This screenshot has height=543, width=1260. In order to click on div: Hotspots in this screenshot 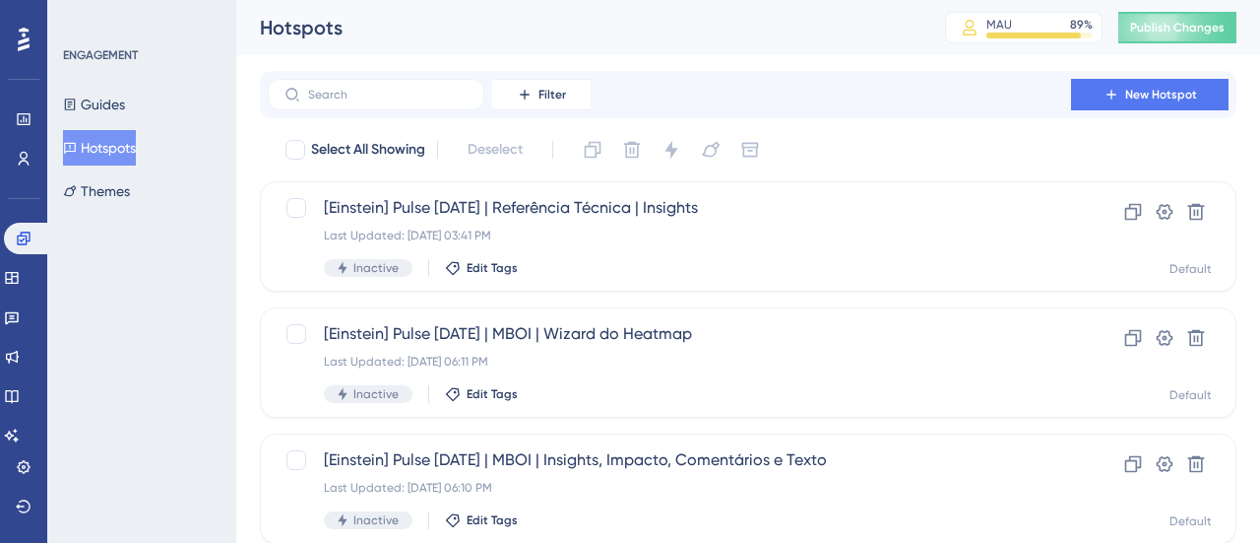, I will do `click(578, 28)`.